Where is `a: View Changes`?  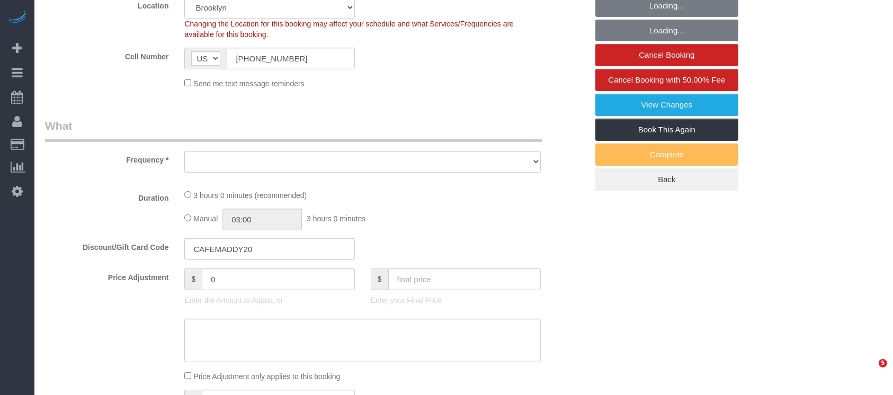 a: View Changes is located at coordinates (667, 105).